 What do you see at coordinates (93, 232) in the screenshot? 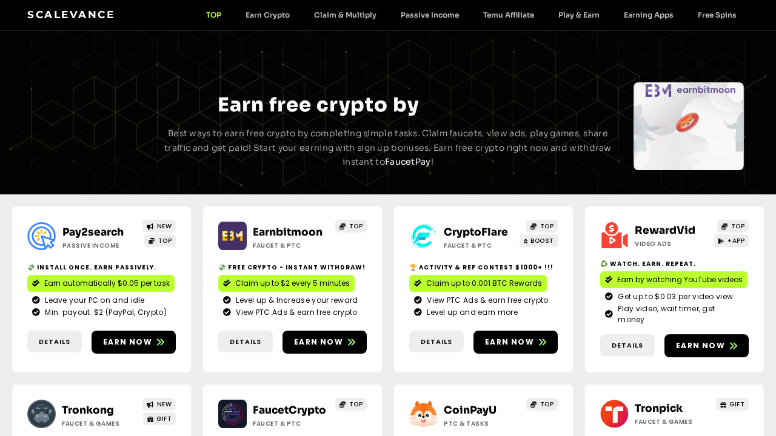
I see `a: Pay2search` at bounding box center [93, 232].